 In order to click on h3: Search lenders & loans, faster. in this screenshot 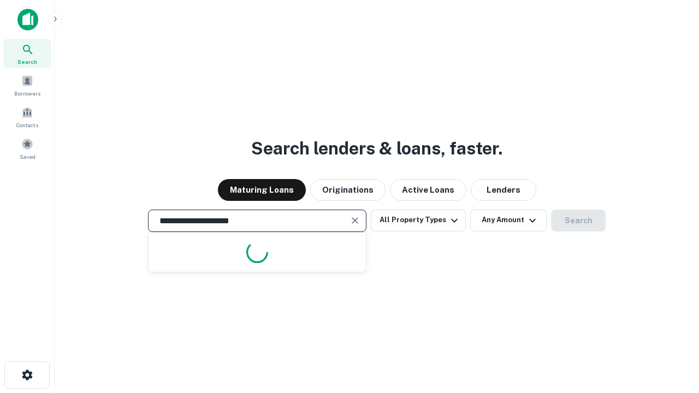, I will do `click(377, 149)`.